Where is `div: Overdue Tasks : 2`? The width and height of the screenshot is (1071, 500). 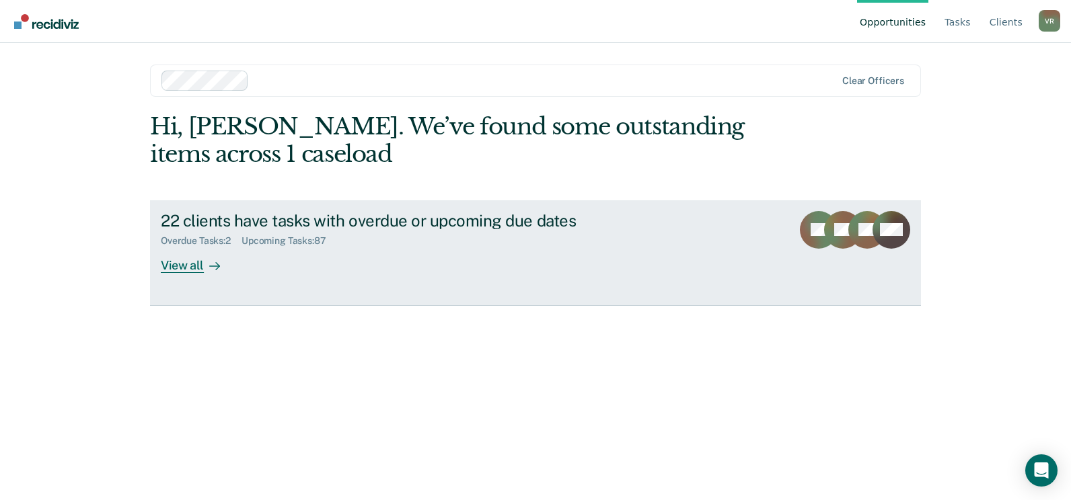 div: Overdue Tasks : 2 is located at coordinates (201, 241).